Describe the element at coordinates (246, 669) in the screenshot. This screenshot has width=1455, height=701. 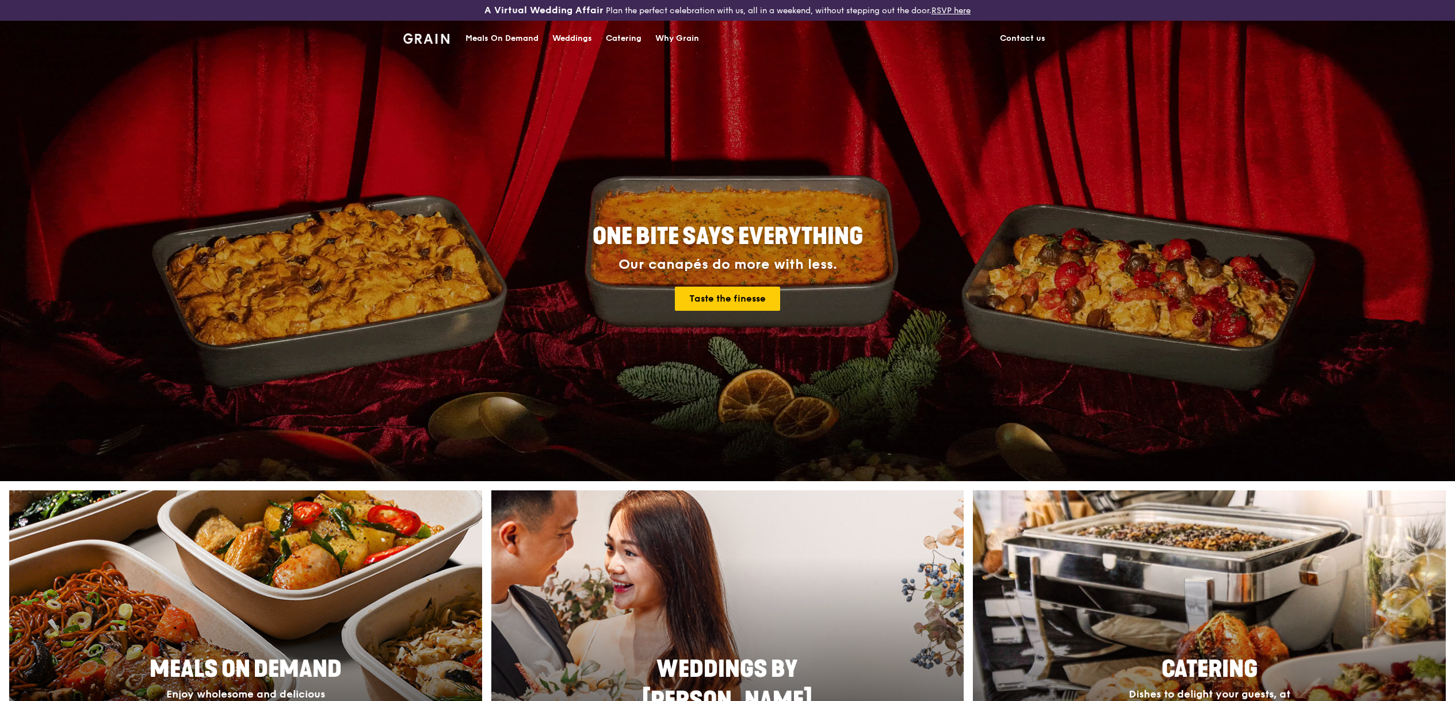
I see `span: Meals On Demand` at that location.